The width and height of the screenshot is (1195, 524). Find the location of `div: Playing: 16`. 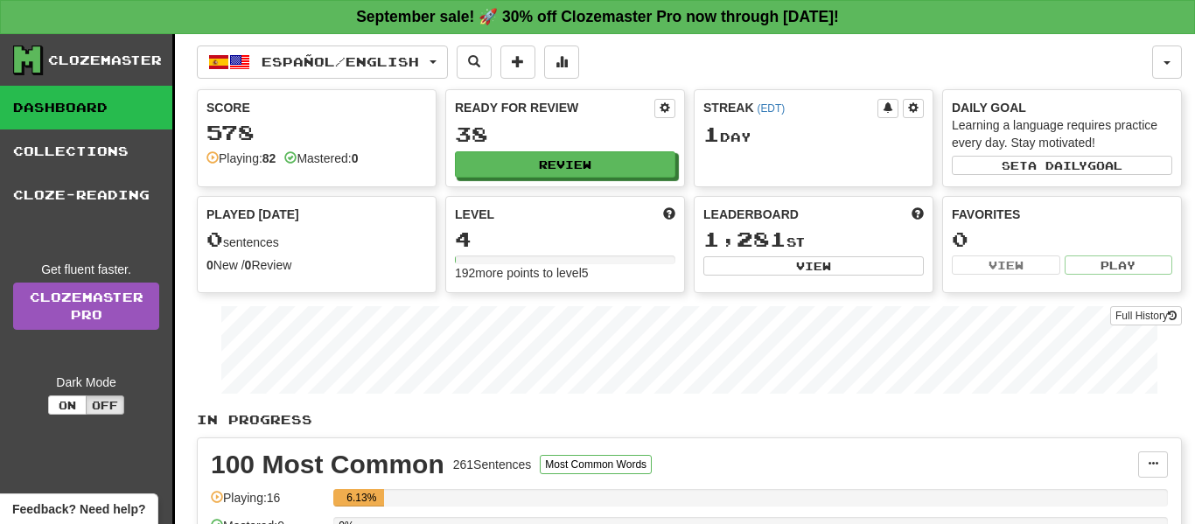

div: Playing: 16 is located at coordinates (268, 503).